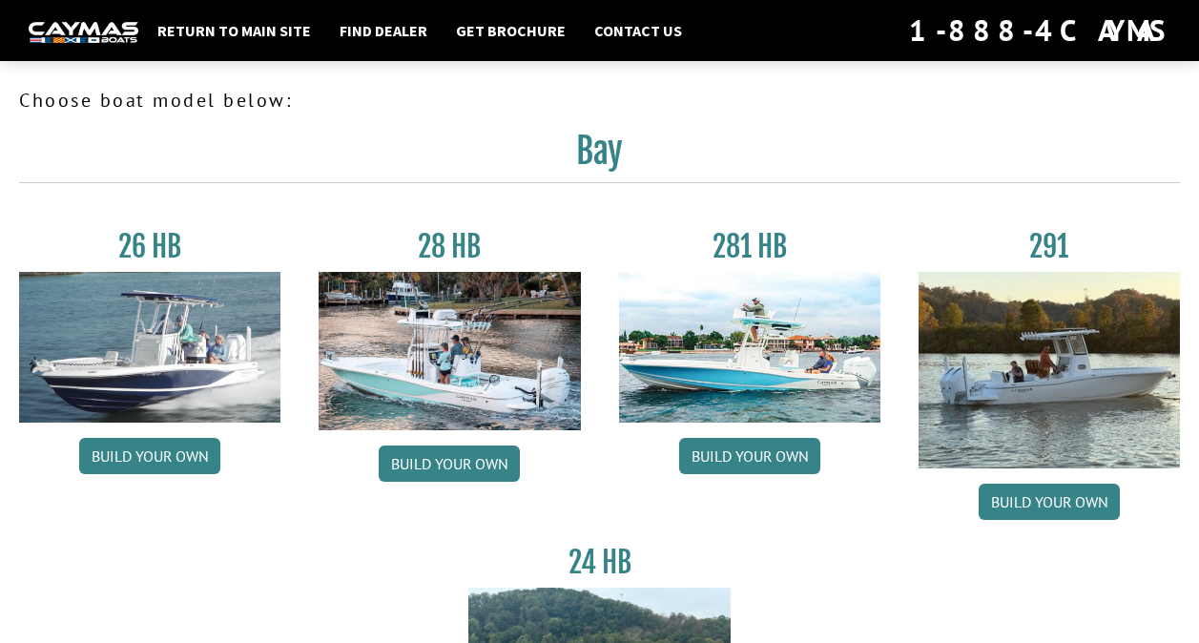 This screenshot has height=643, width=1199. What do you see at coordinates (150, 347) in the screenshot?
I see `img: 26_new_photo_resized.jpg` at bounding box center [150, 347].